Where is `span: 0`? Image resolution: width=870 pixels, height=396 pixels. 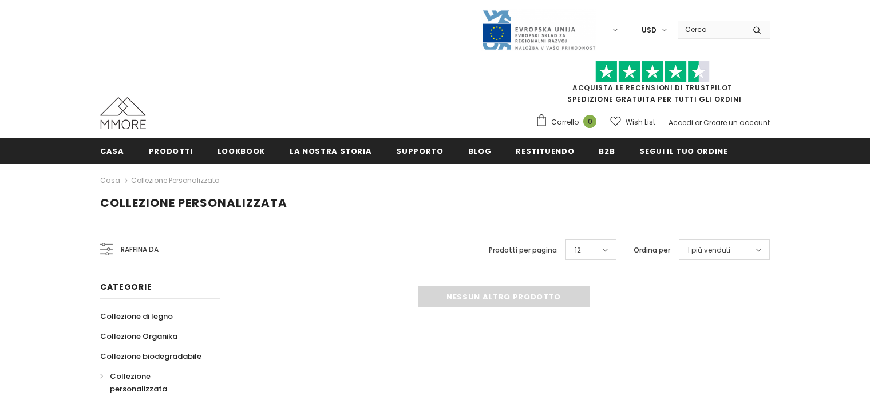
span: 0 is located at coordinates (589, 121).